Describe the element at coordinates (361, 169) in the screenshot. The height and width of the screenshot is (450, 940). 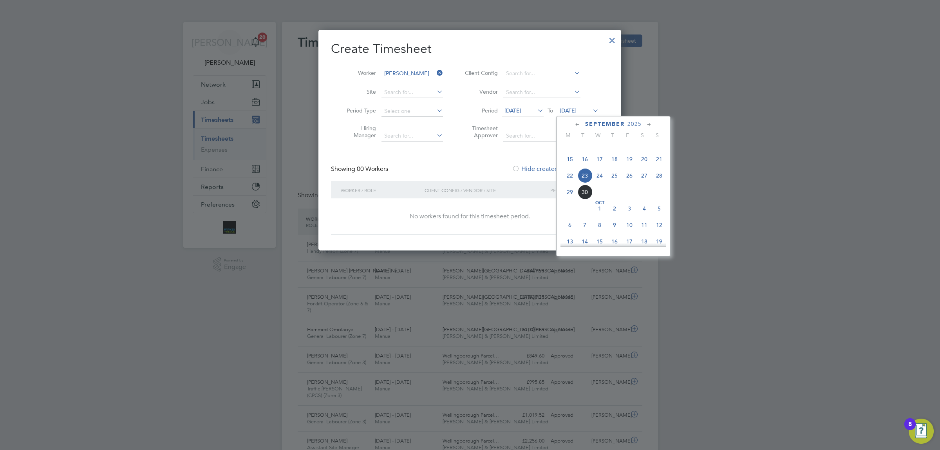
I see `div: Showing` at that location.